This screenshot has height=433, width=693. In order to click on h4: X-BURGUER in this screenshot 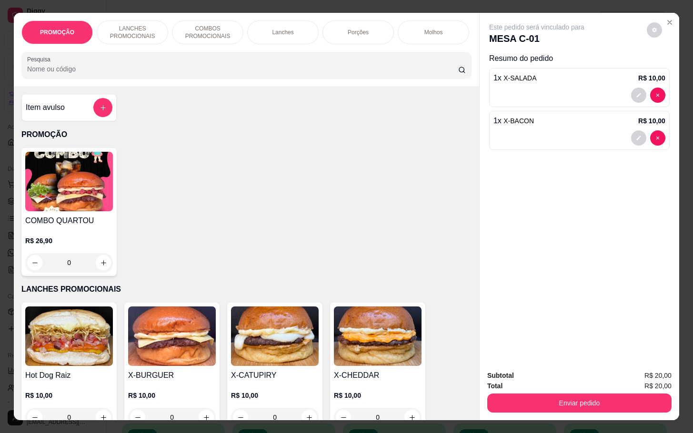, I will do `click(172, 376)`.